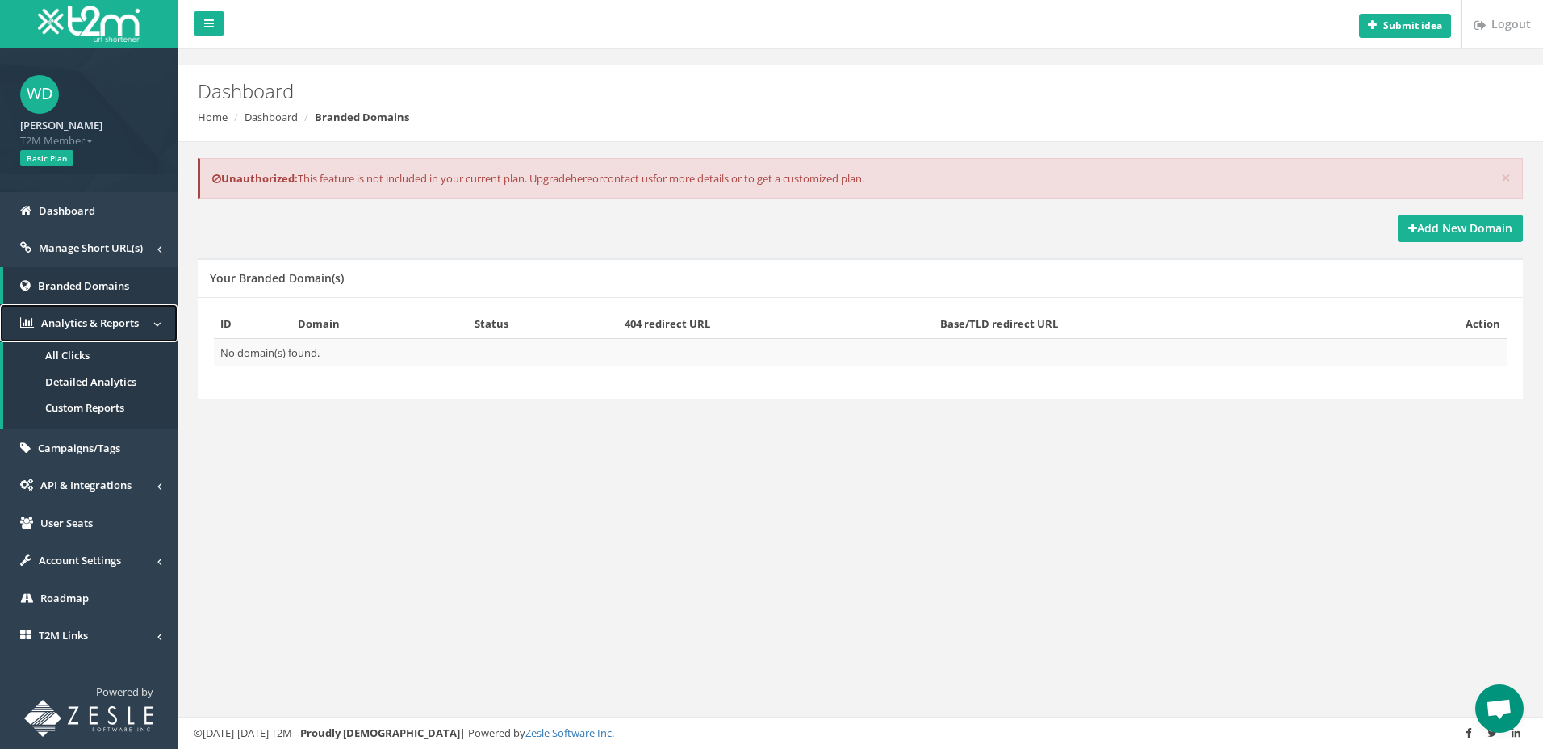 This screenshot has height=749, width=1543. What do you see at coordinates (1412, 25) in the screenshot?
I see `b: Submit idea` at bounding box center [1412, 25].